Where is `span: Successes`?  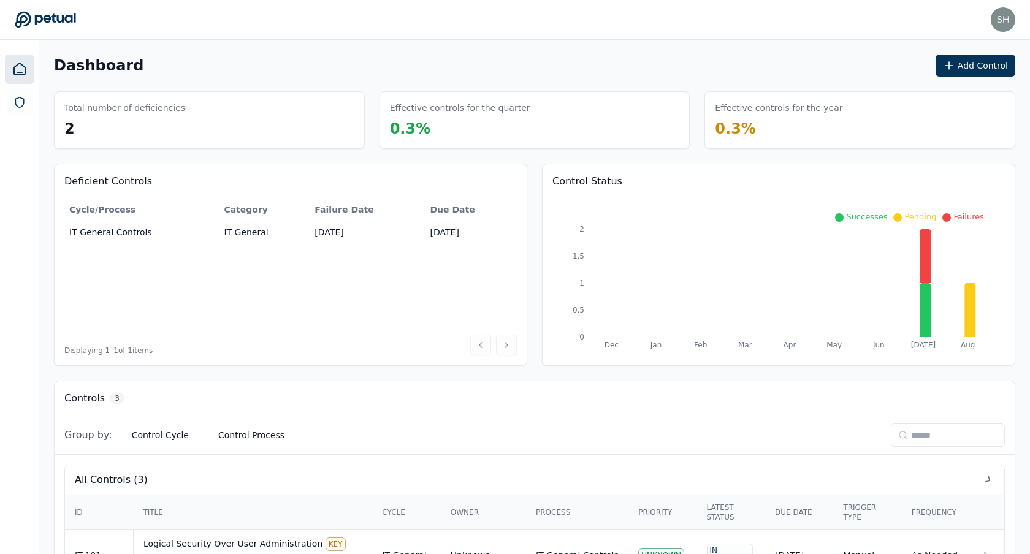 span: Successes is located at coordinates (866, 216).